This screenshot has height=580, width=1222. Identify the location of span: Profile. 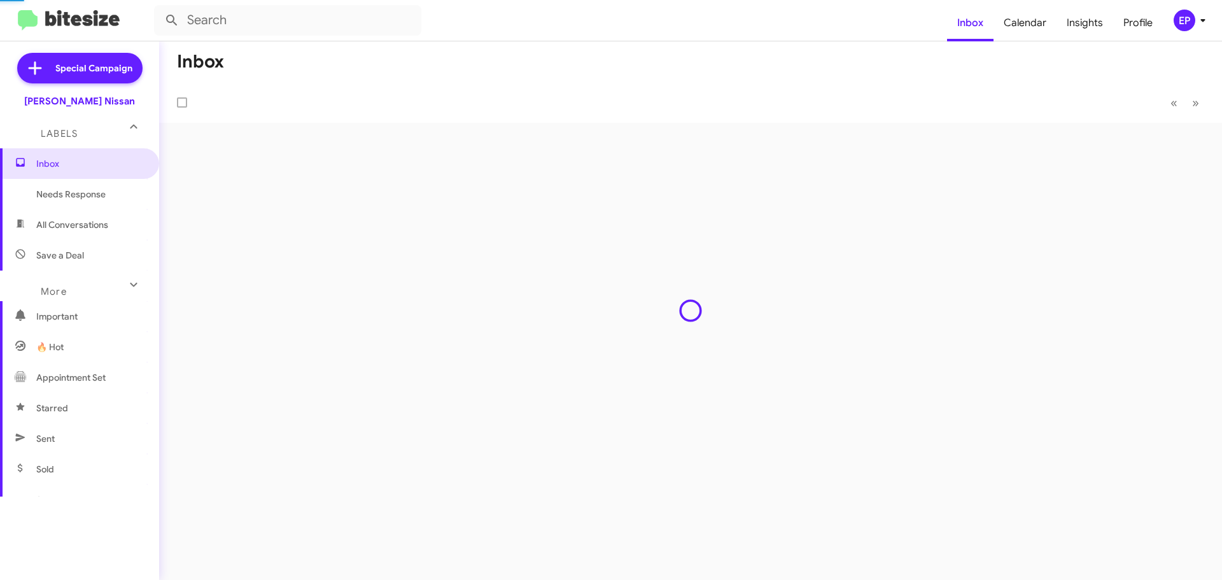
(1138, 23).